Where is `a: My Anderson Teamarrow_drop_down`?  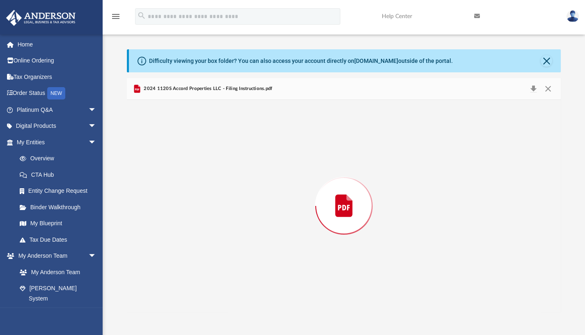 a: My Anderson Teamarrow_drop_down is located at coordinates (55, 256).